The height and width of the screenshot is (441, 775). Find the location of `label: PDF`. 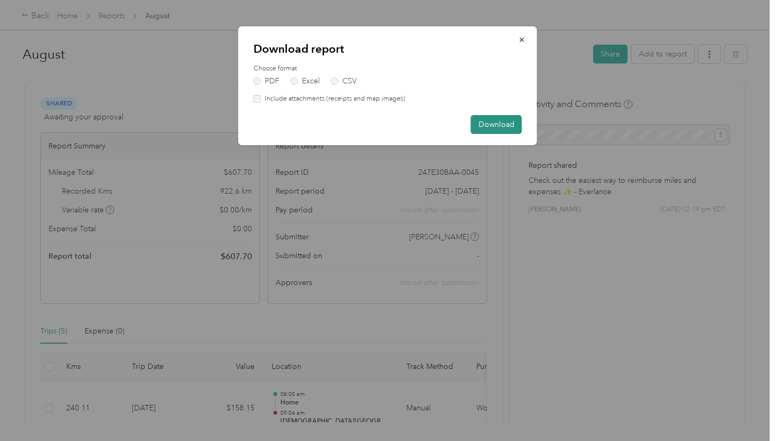

label: PDF is located at coordinates (266, 81).